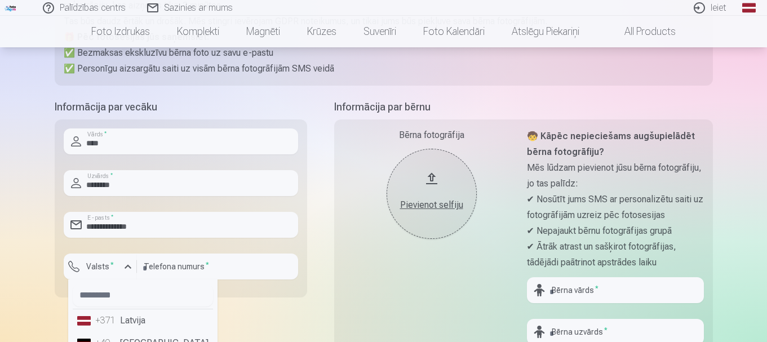 The height and width of the screenshot is (342, 767). Describe the element at coordinates (263, 32) in the screenshot. I see `a: Magnēti` at that location.